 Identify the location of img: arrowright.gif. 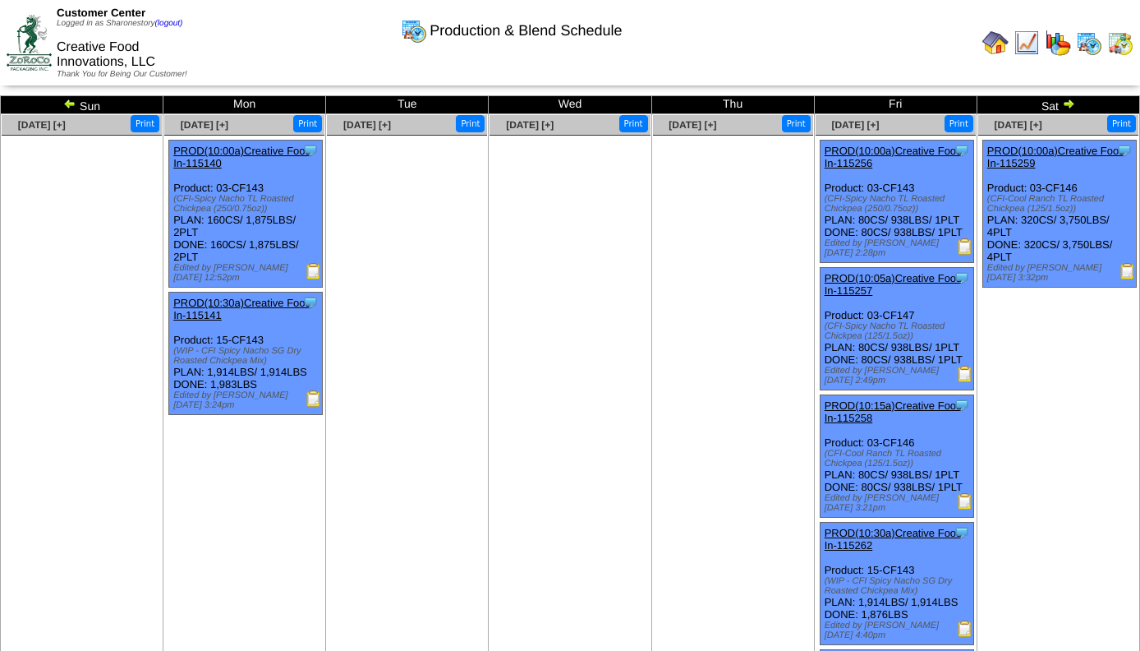
(1069, 104).